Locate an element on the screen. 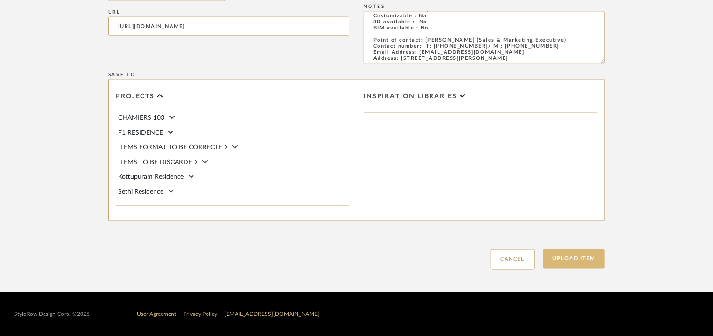 The height and width of the screenshot is (336, 713). span: CHAMIERS 103 is located at coordinates (141, 118).